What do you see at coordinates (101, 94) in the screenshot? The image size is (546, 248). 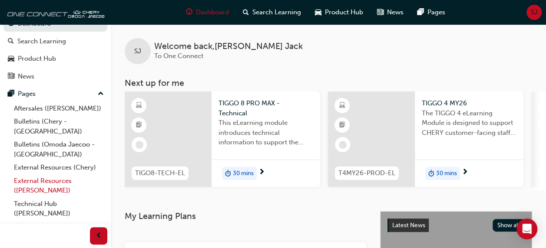 I see `span: up-icon` at bounding box center [101, 94].